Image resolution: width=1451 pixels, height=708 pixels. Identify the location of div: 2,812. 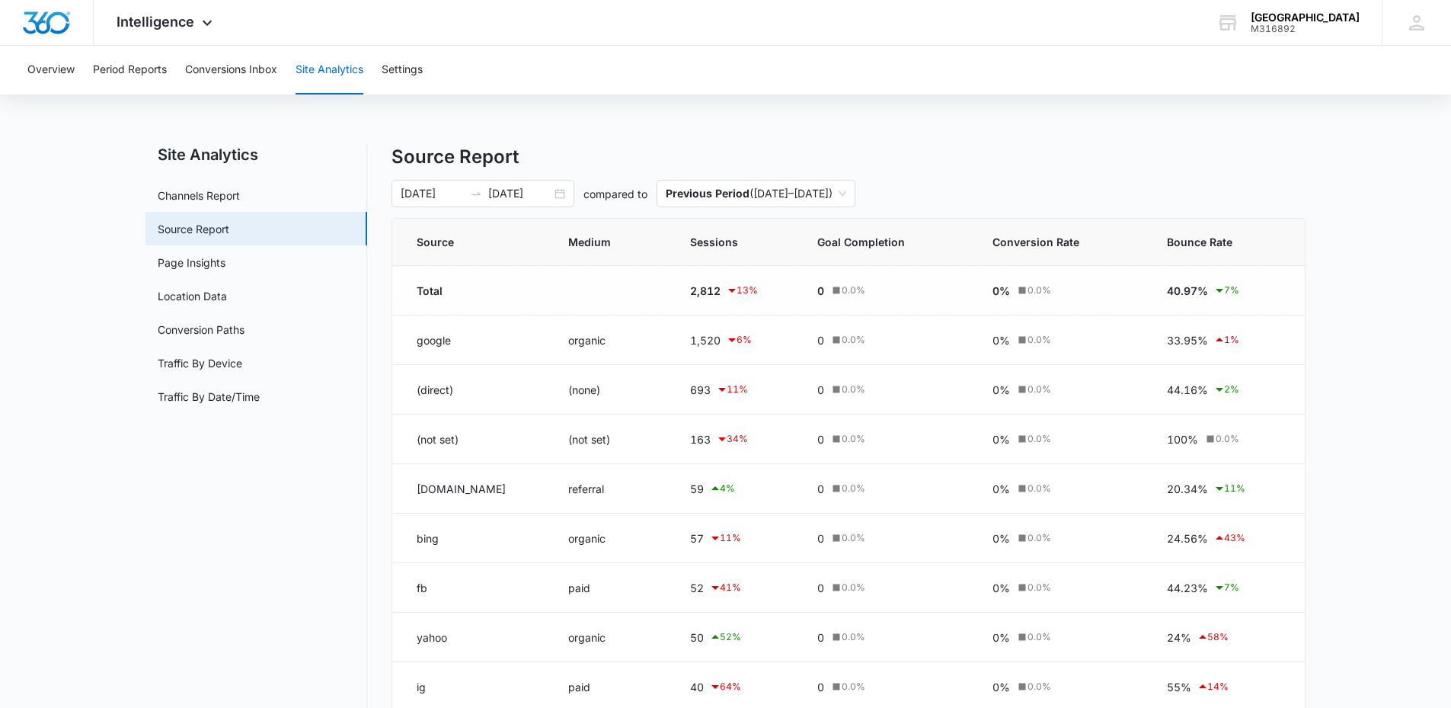
(736, 290).